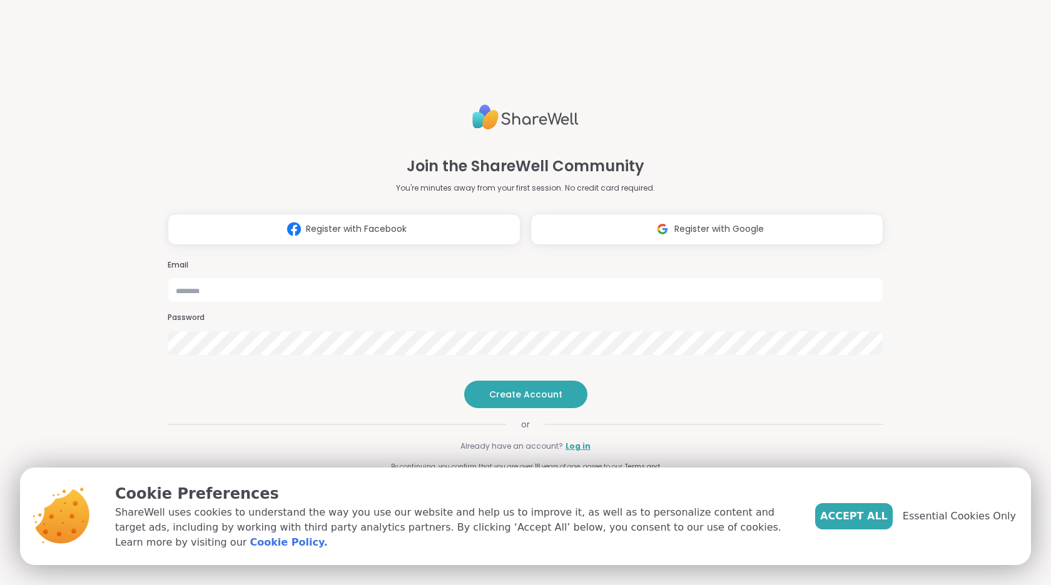 This screenshot has height=585, width=1051. I want to click on h3: Email, so click(525, 265).